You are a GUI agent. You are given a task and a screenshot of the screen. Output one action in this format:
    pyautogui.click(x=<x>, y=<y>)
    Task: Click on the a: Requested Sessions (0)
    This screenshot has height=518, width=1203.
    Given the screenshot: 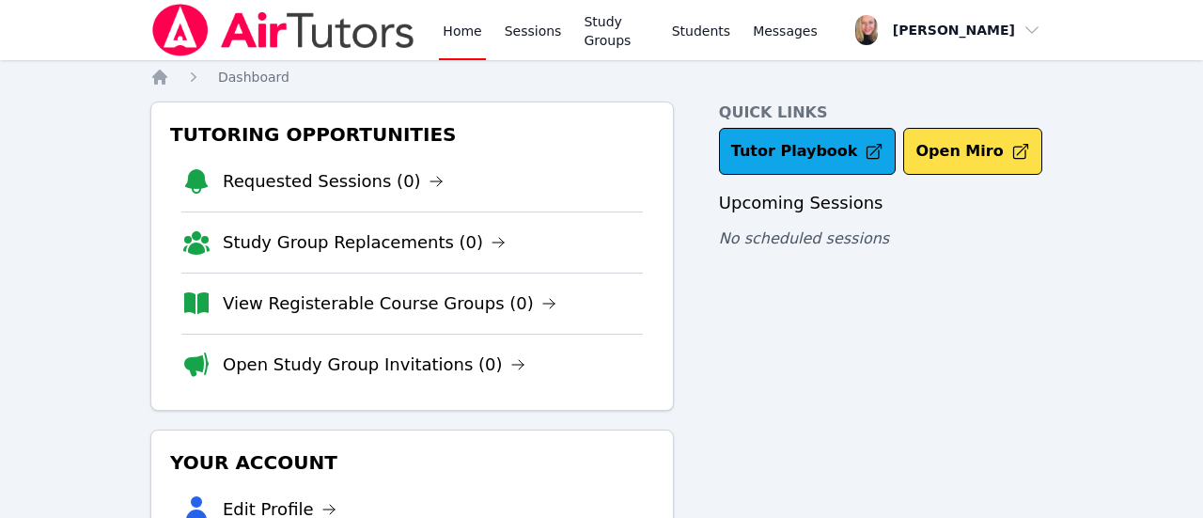 What is the action you would take?
    pyautogui.click(x=333, y=181)
    